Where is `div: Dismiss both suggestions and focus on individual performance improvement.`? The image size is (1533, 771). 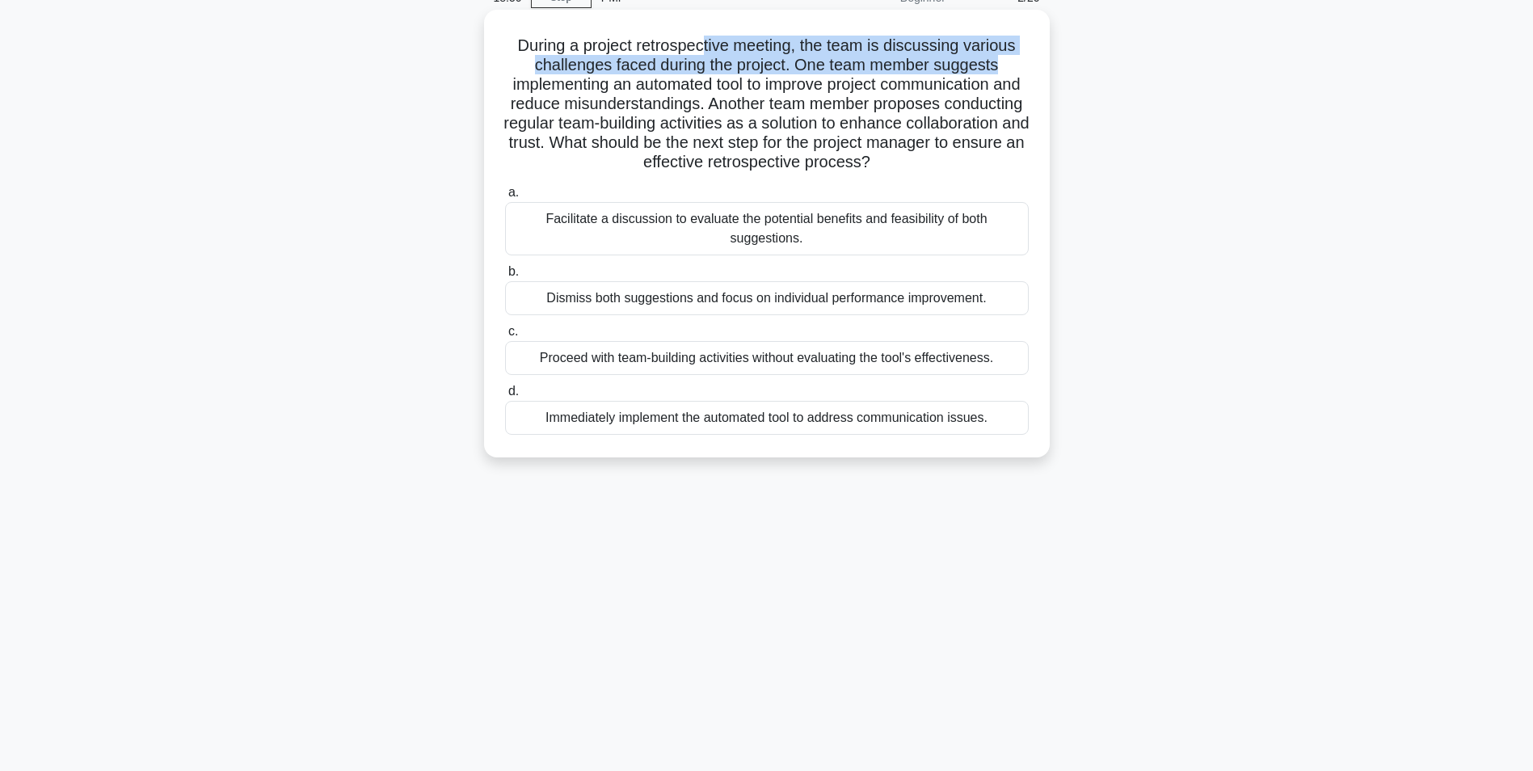
div: Dismiss both suggestions and focus on individual performance improvement. is located at coordinates (767, 298).